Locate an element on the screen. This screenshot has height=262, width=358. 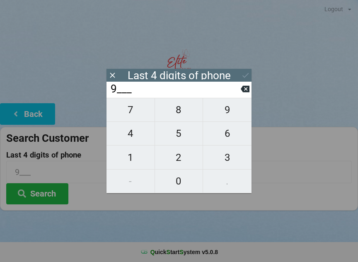
span: 7 is located at coordinates (131, 110).